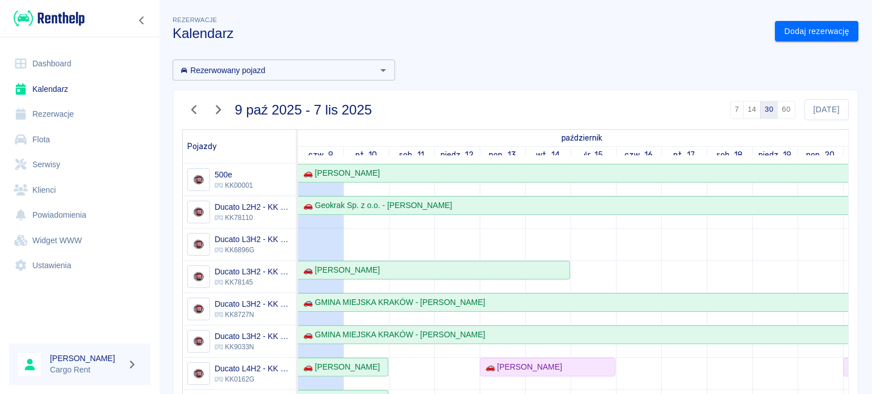 The image size is (872, 394). Describe the element at coordinates (79, 215) in the screenshot. I see `a: Powiadomienia` at that location.